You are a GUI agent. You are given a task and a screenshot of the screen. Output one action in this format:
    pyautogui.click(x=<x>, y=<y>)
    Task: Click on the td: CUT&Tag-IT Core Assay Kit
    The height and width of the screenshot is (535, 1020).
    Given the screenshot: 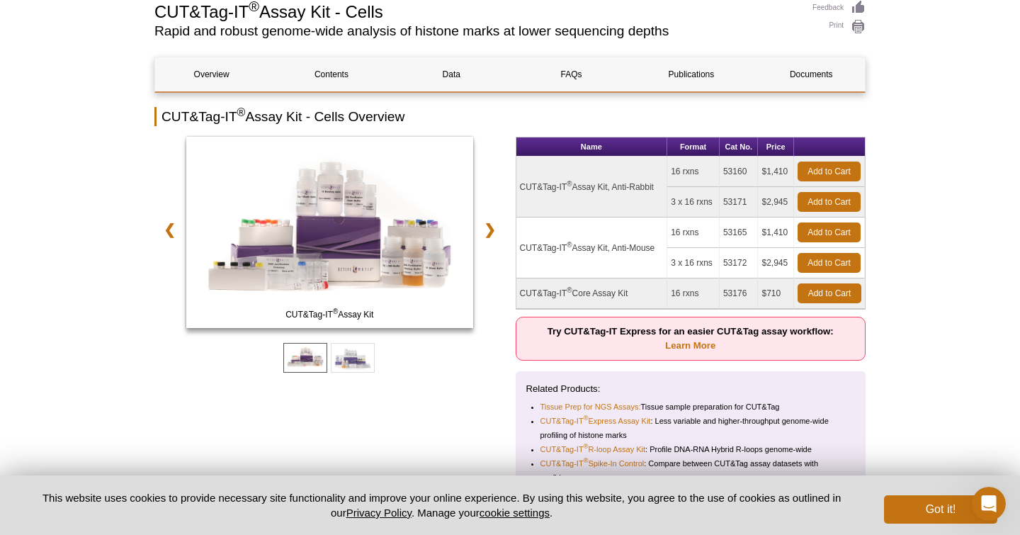 What is the action you would take?
    pyautogui.click(x=592, y=293)
    